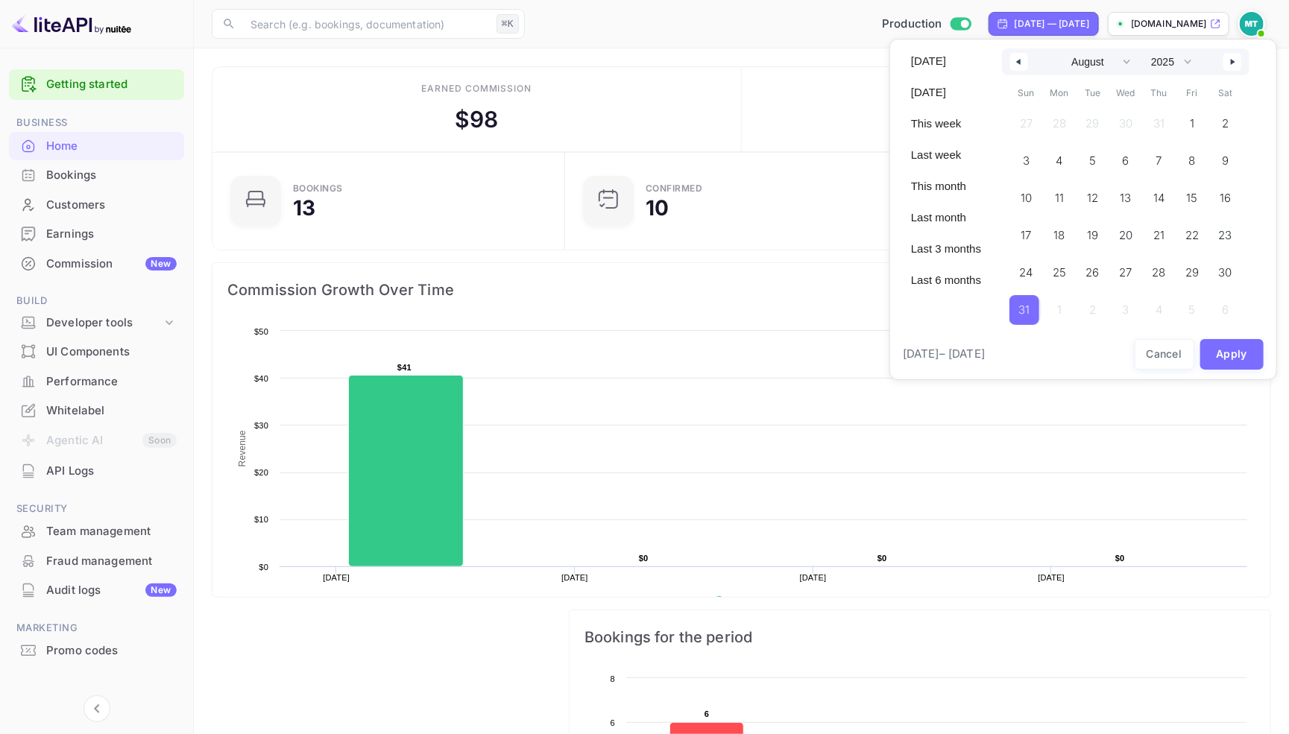 The width and height of the screenshot is (1289, 734). What do you see at coordinates (946, 186) in the screenshot?
I see `button: This month` at bounding box center [946, 186].